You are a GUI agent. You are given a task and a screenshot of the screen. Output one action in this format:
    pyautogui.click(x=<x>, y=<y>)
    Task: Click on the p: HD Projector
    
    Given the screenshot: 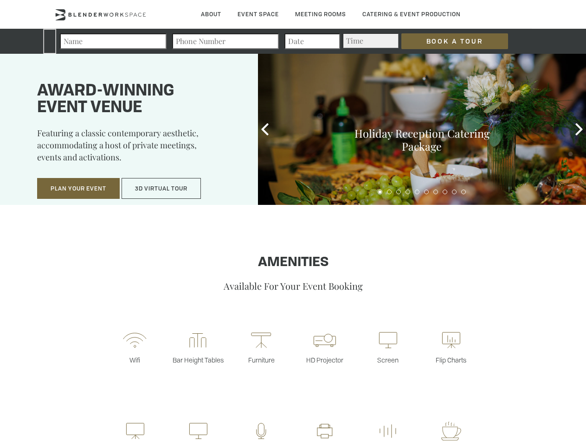 What is the action you would take?
    pyautogui.click(x=325, y=360)
    